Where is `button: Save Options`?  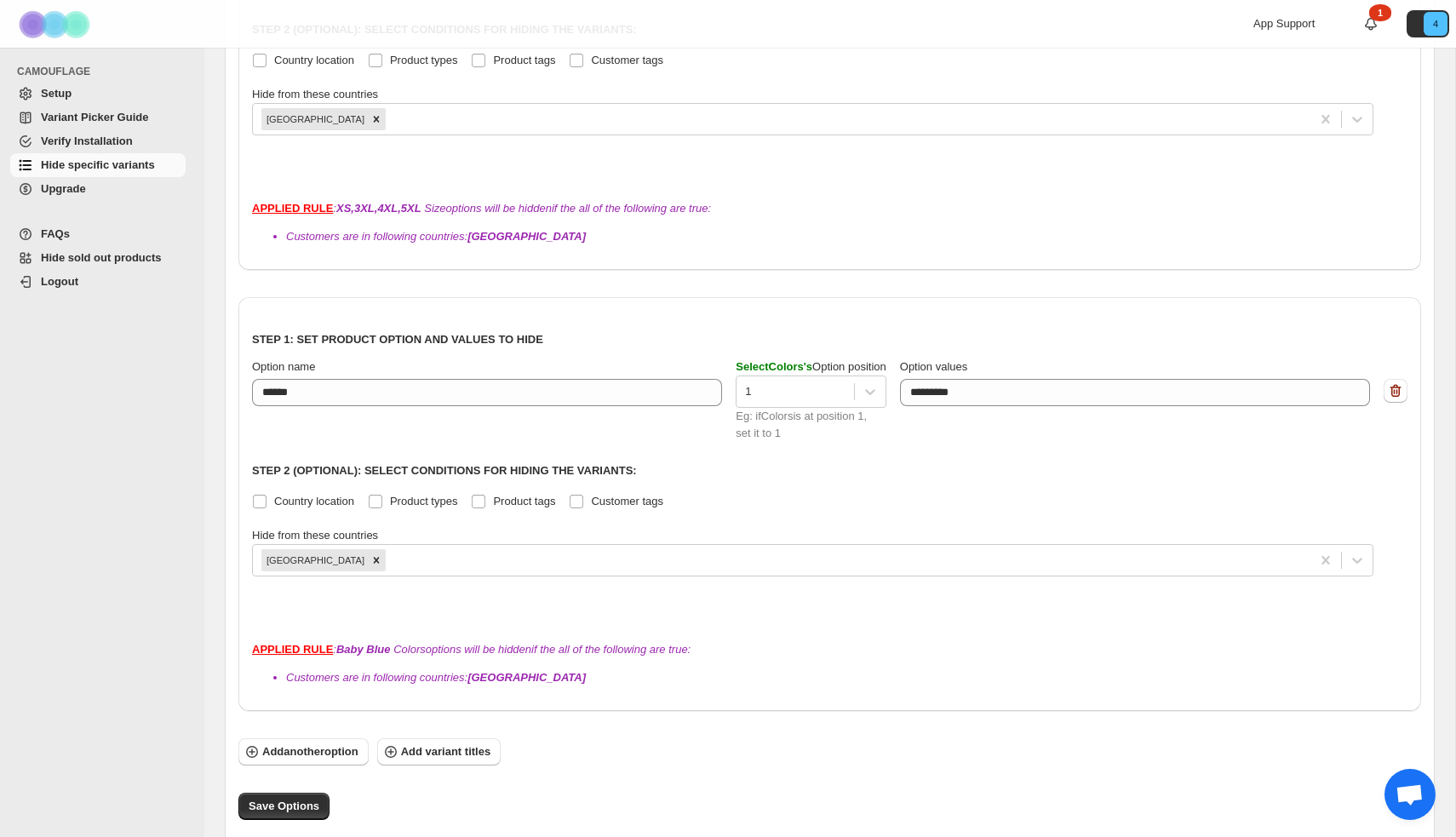
button: Save Options is located at coordinates (284, 806).